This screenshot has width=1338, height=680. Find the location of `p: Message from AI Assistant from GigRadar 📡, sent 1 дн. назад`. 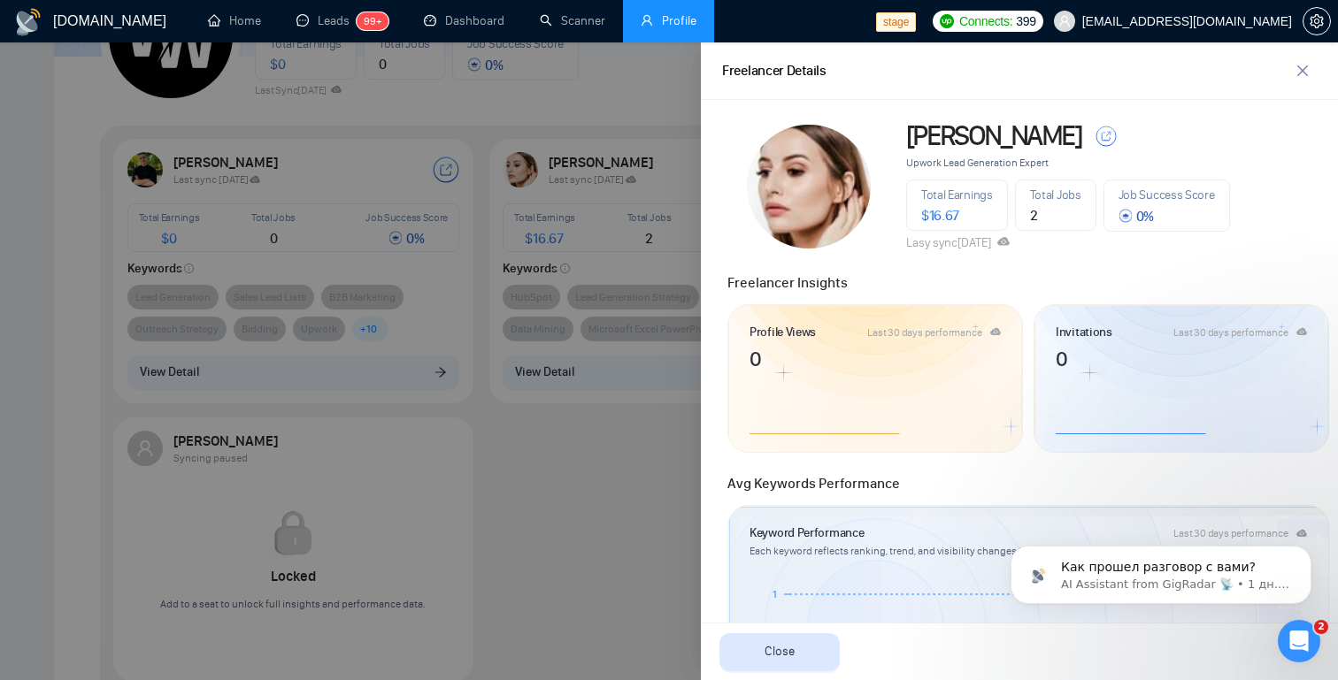

p: Message from AI Assistant from GigRadar 📡, sent 1 дн. назад is located at coordinates (191, 76).